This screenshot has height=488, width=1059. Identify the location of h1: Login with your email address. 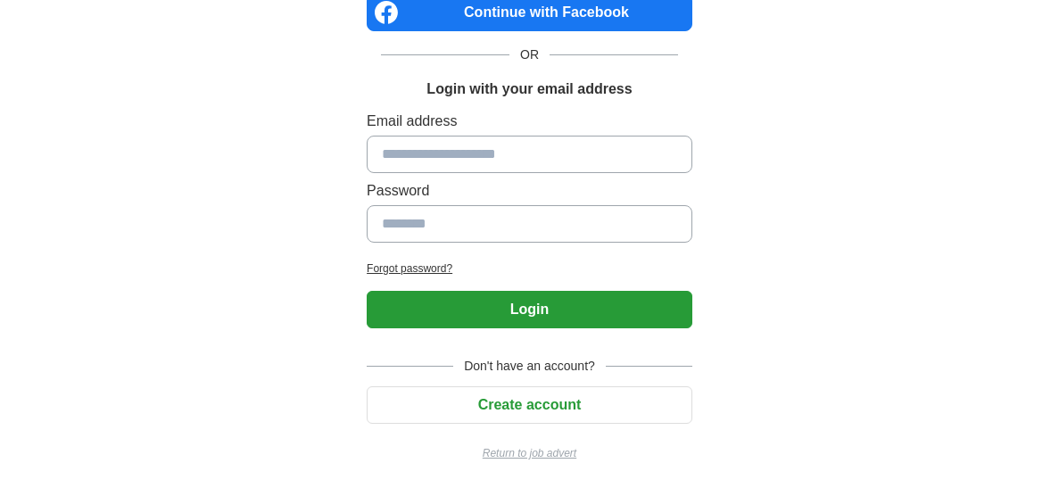
(529, 89).